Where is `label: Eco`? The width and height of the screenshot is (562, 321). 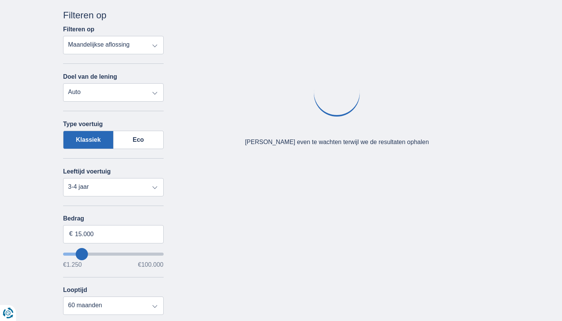
label: Eco is located at coordinates (138, 140).